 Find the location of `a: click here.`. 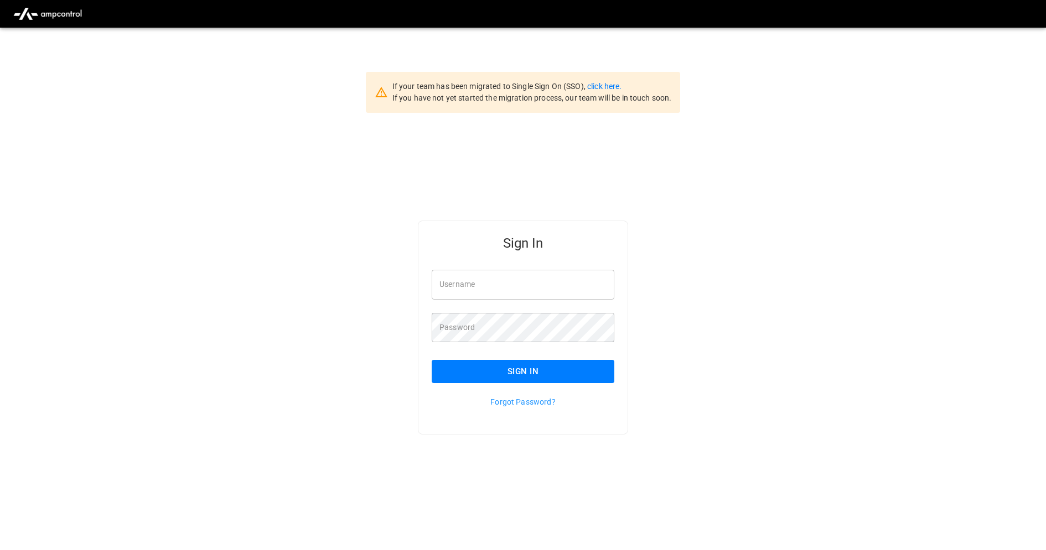

a: click here. is located at coordinates (604, 86).